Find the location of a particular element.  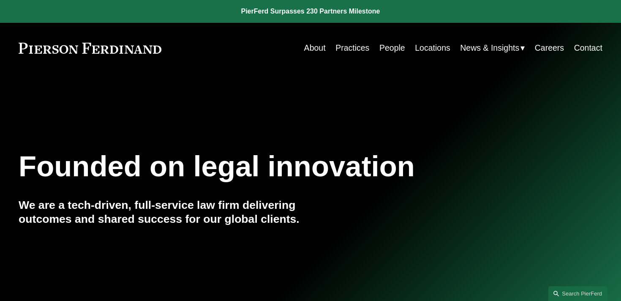

a: Careers is located at coordinates (549, 48).